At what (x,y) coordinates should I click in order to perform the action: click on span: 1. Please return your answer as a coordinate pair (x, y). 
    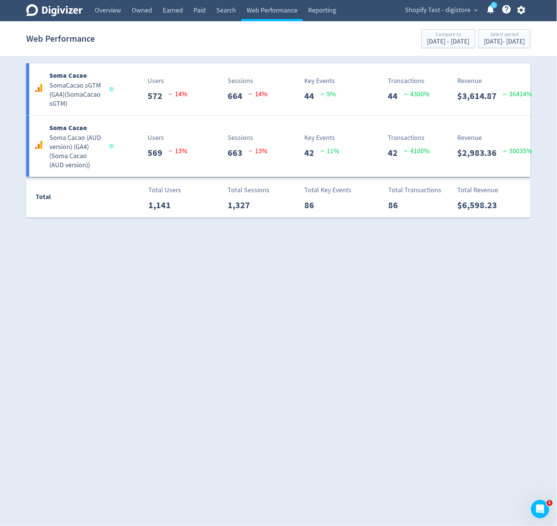
    Looking at the image, I should click on (550, 504).